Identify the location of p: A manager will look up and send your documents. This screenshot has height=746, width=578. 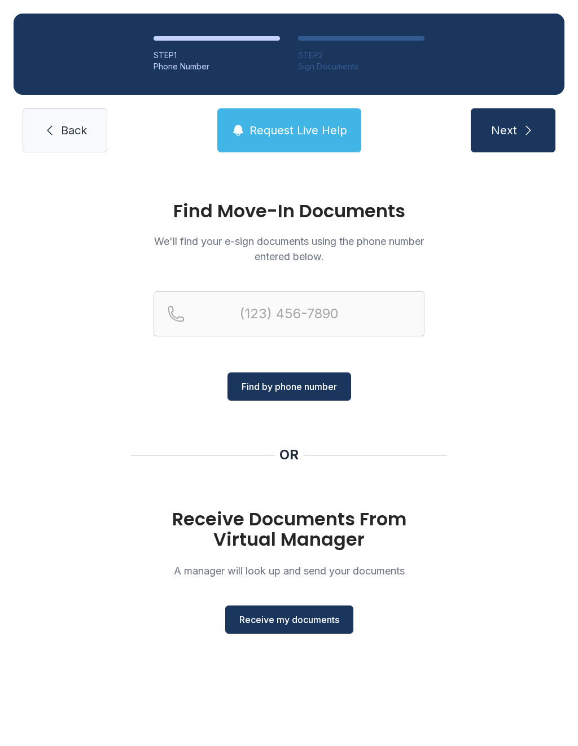
(289, 570).